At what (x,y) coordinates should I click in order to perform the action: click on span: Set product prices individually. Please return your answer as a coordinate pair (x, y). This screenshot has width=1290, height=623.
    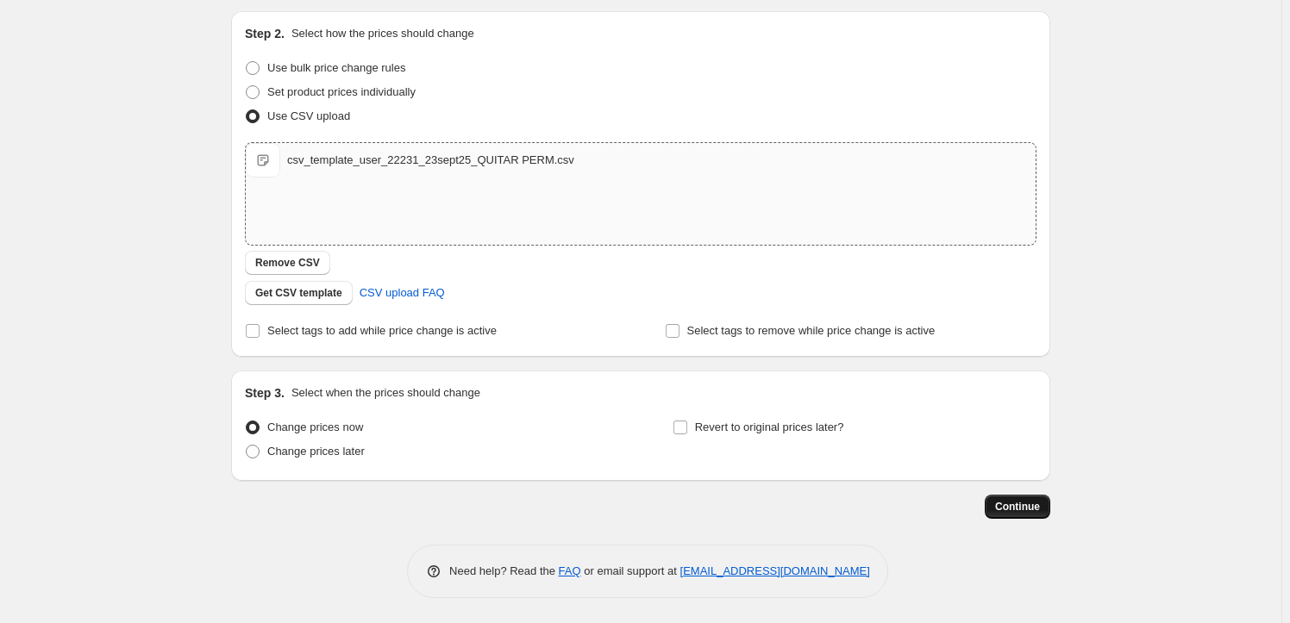
    Looking at the image, I should click on (341, 91).